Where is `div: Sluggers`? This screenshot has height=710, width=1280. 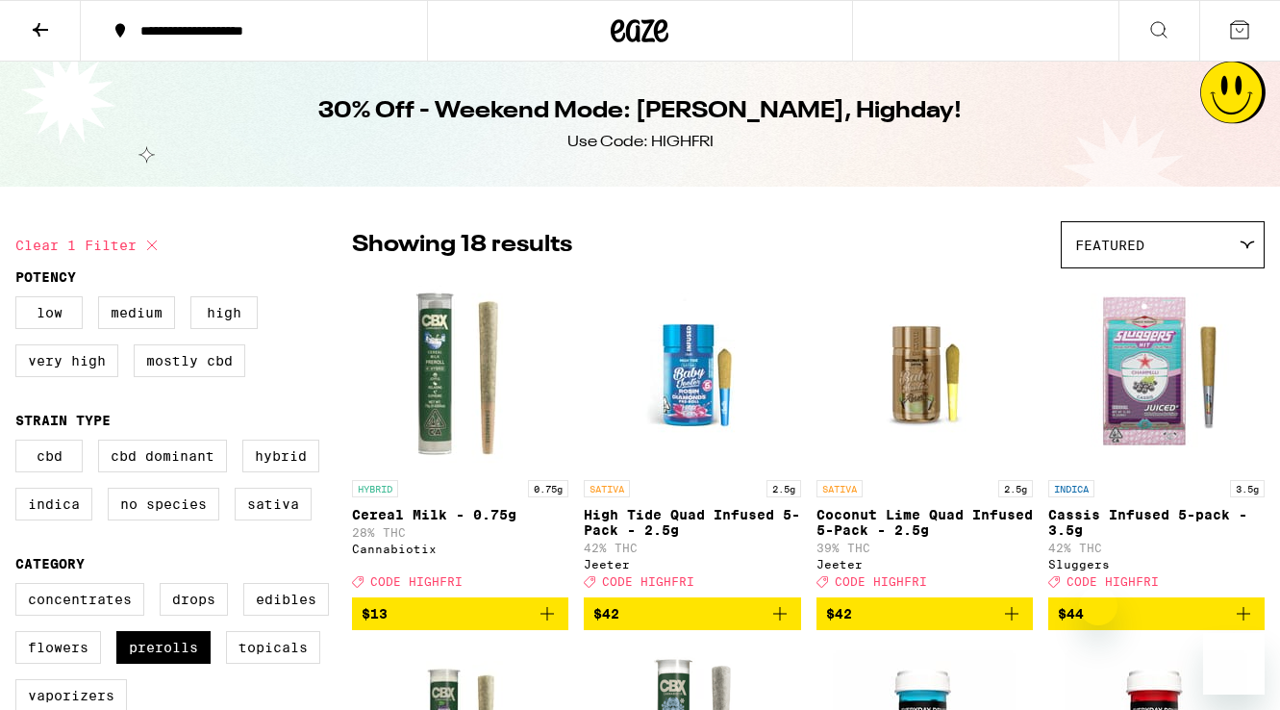
div: Sluggers is located at coordinates (1156, 563).